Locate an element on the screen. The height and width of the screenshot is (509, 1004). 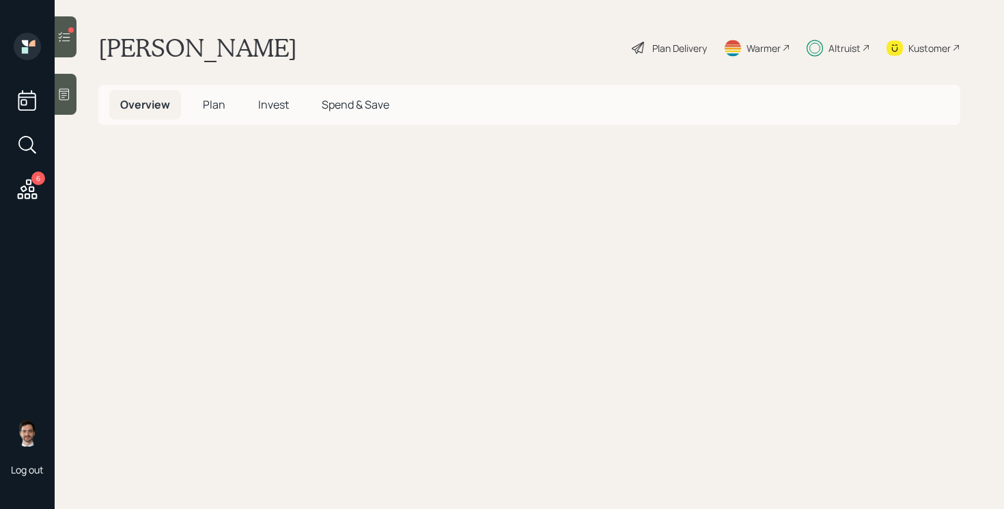
div: 6 is located at coordinates (38, 178).